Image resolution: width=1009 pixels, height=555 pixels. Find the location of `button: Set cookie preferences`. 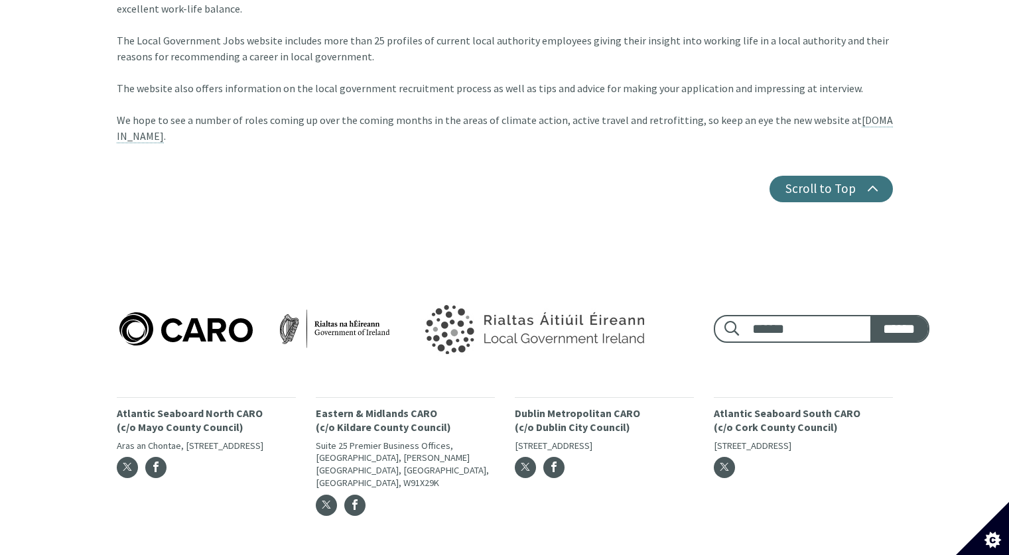

button: Set cookie preferences is located at coordinates (982, 529).